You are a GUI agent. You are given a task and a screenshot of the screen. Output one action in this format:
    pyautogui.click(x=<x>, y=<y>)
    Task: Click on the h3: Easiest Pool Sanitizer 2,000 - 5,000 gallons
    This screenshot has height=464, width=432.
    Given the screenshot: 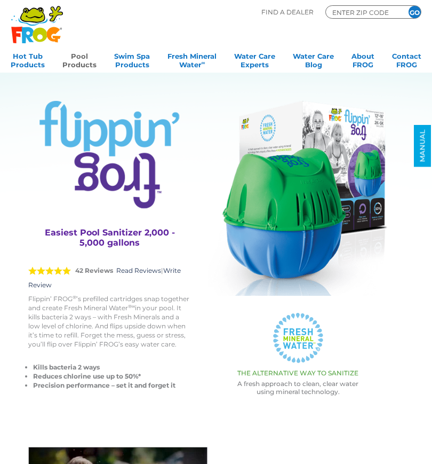 What is the action you would take?
    pyautogui.click(x=109, y=237)
    